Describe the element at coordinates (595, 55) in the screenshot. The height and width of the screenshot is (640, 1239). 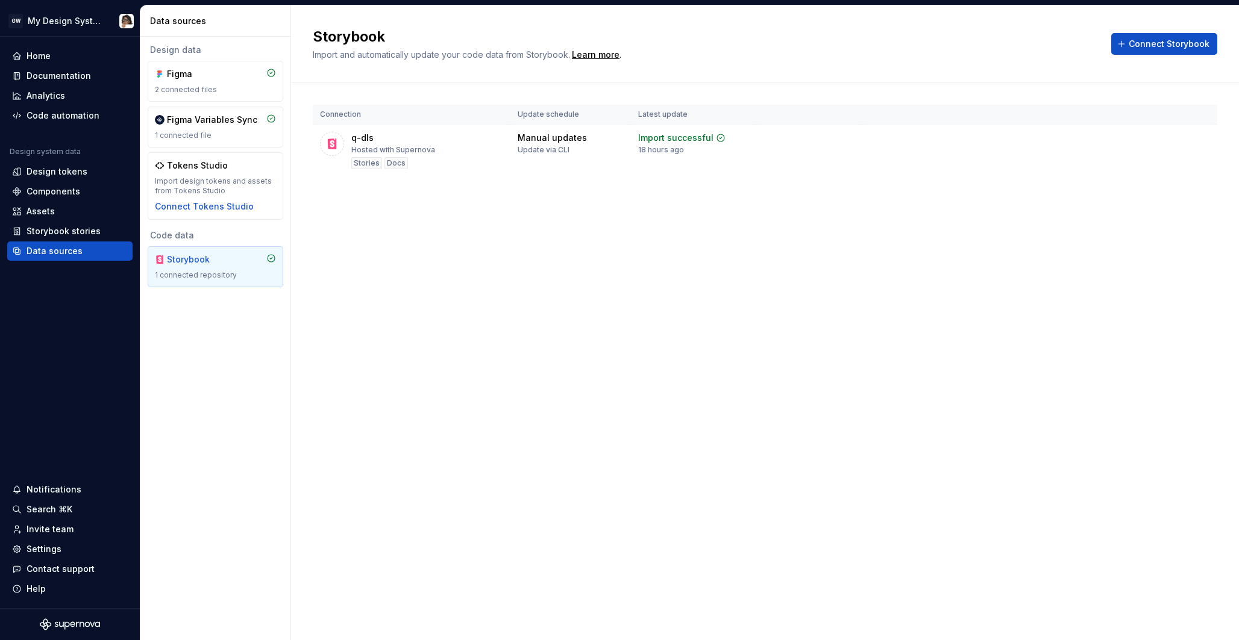
I see `a: Learn more` at that location.